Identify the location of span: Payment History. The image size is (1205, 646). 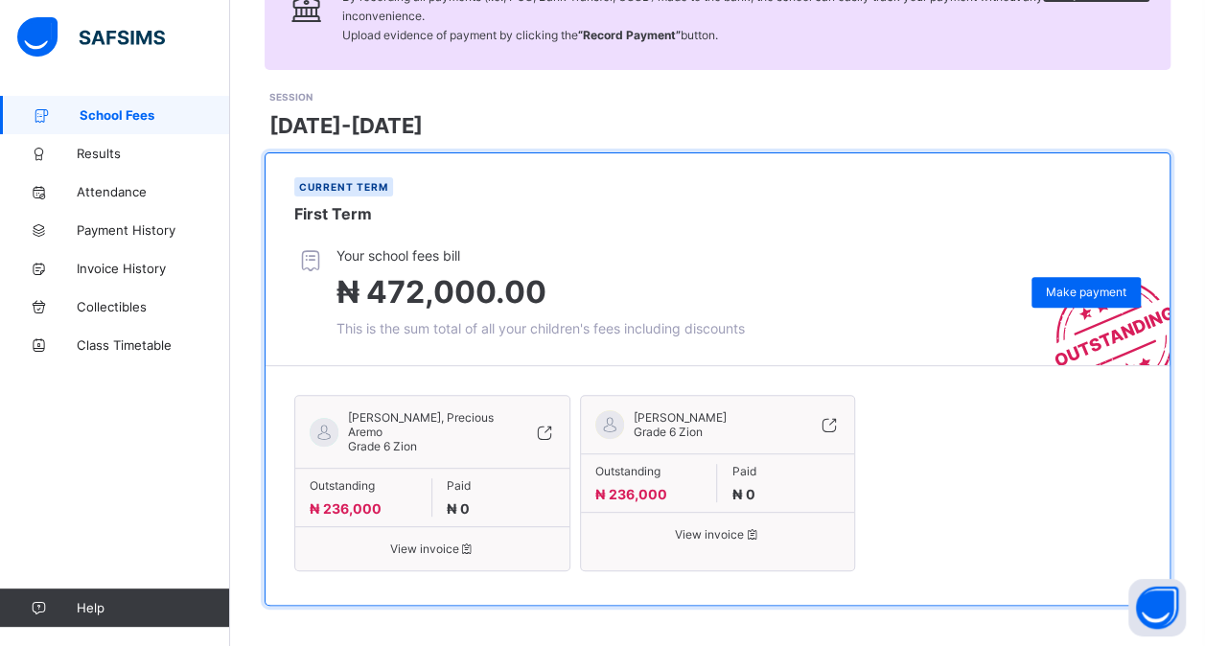
(153, 230).